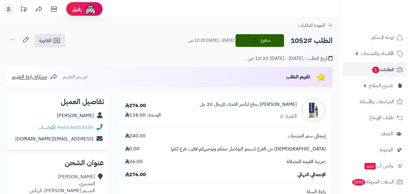 The width and height of the screenshot is (410, 194). I want to click on span: لوحة التحكم, so click(382, 38).